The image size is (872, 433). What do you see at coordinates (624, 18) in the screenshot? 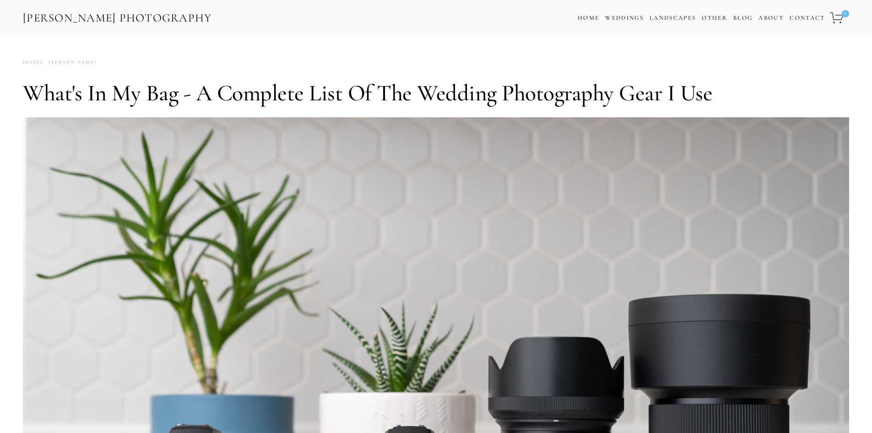
I see `a: Weddings` at bounding box center [624, 18].